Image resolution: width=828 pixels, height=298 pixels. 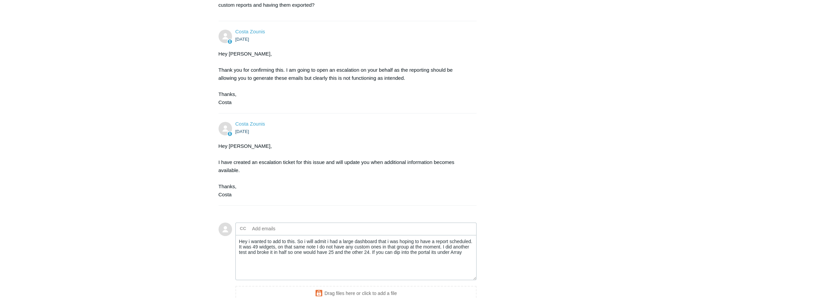 I want to click on input: Add emails, so click(x=286, y=229).